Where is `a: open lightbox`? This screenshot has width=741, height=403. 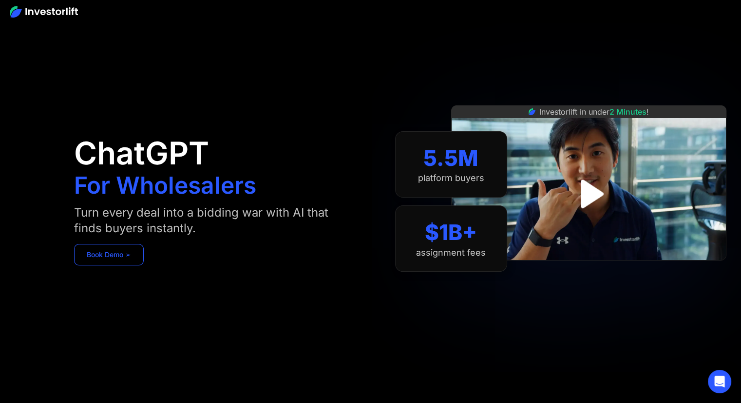 a: open lightbox is located at coordinates (589, 193).